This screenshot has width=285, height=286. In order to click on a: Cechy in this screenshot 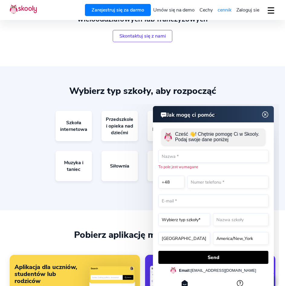, I will do `click(206, 10)`.